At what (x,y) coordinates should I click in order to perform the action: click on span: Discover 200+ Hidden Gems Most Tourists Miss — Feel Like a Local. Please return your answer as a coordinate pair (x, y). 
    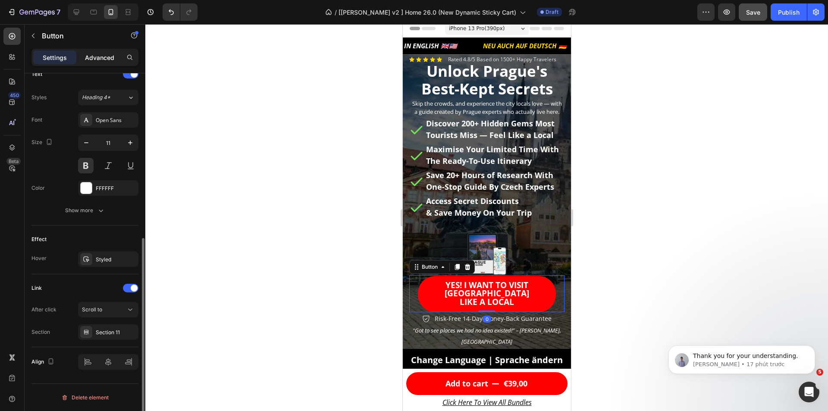
    Looking at the image, I should click on (88, 105).